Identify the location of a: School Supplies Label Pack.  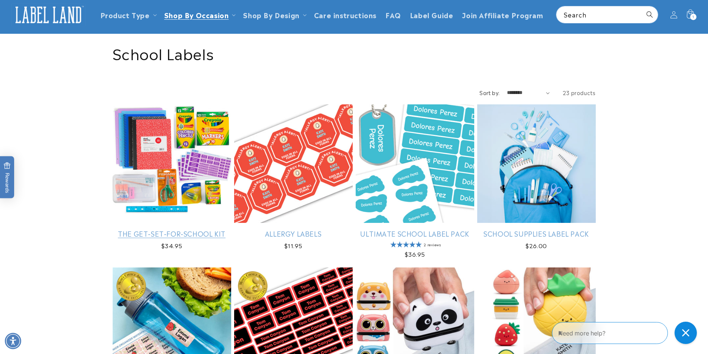
(536, 233).